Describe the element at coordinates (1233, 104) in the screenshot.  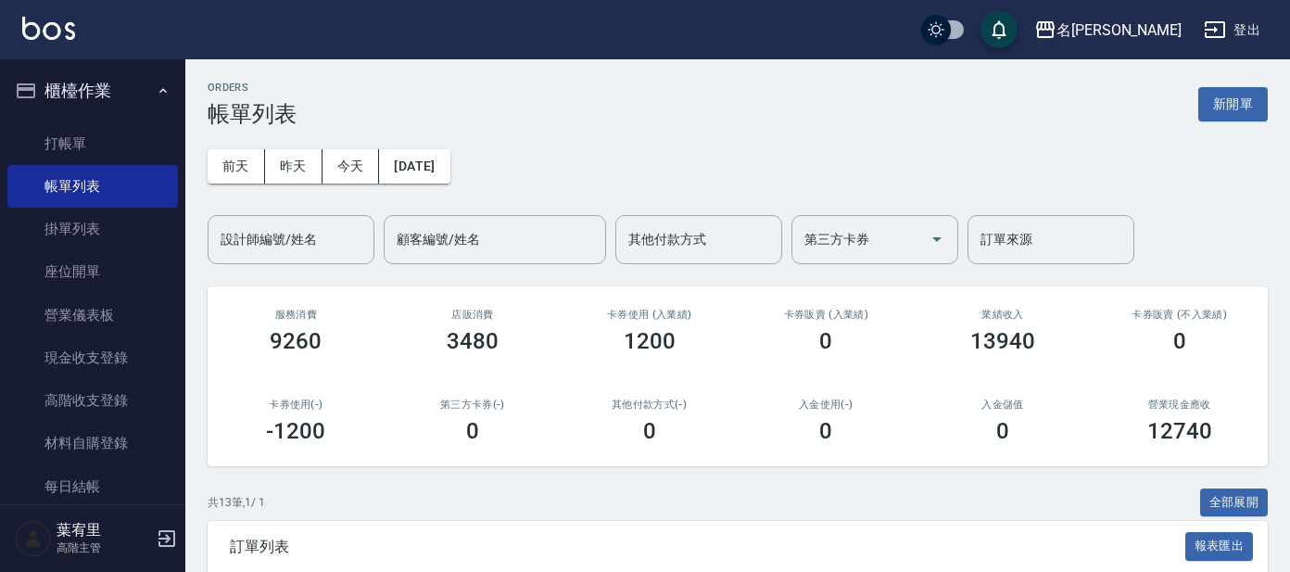
I see `button: 新開單` at that location.